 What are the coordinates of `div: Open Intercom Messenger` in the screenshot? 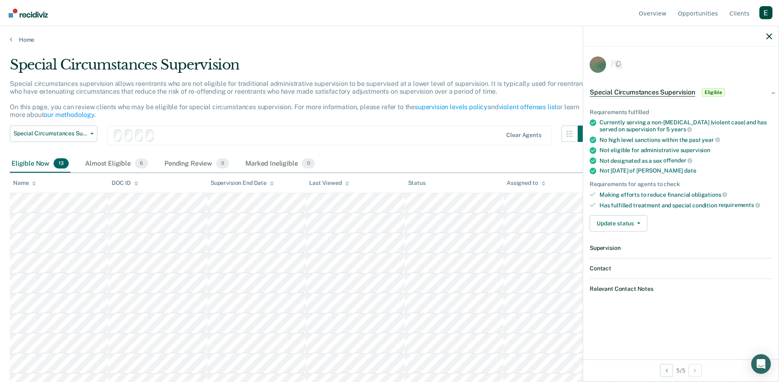 It's located at (761, 364).